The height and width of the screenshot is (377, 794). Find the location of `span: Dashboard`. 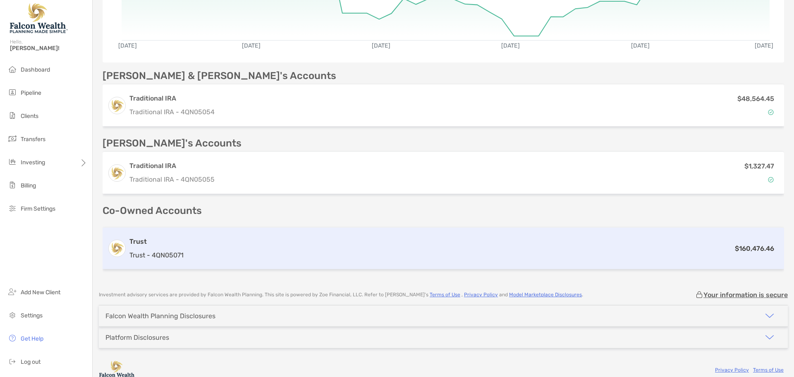

span: Dashboard is located at coordinates (35, 69).